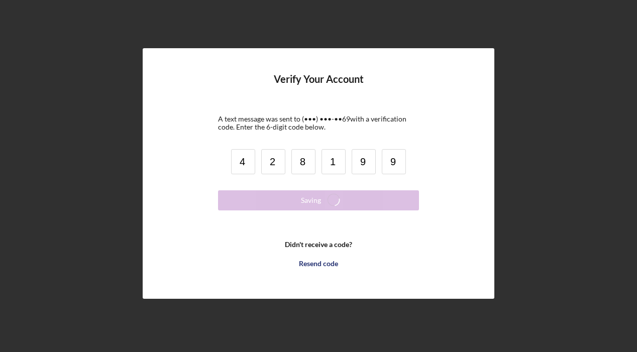 The height and width of the screenshot is (352, 637). What do you see at coordinates (319, 245) in the screenshot?
I see `b: Didn't receive a code?` at bounding box center [319, 245].